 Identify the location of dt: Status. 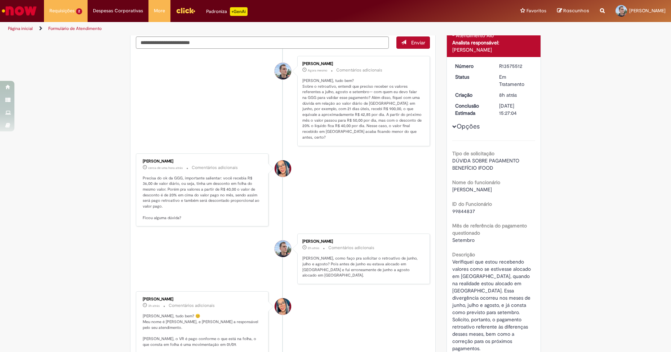
(472, 77).